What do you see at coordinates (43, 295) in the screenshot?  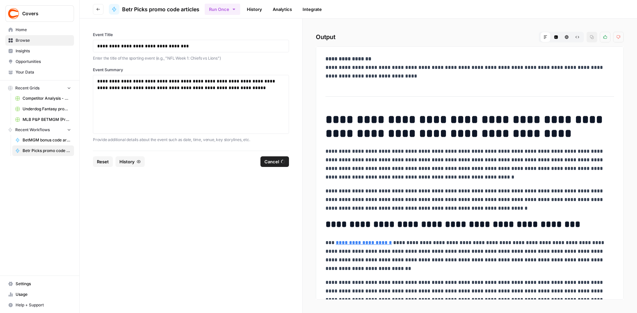 I see `span: Usage` at bounding box center [43, 295].